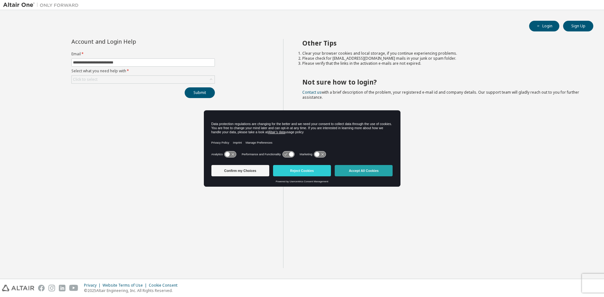 This screenshot has height=297, width=604. I want to click on li: Please verify that the links in the activation e-mails are not expired., so click(442, 64).